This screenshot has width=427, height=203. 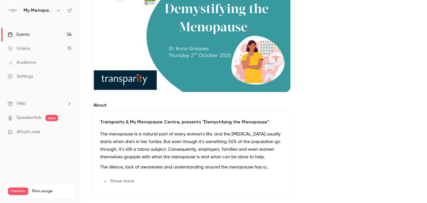 What do you see at coordinates (40, 104) in the screenshot?
I see `li: help-dropdown-opener` at bounding box center [40, 104].